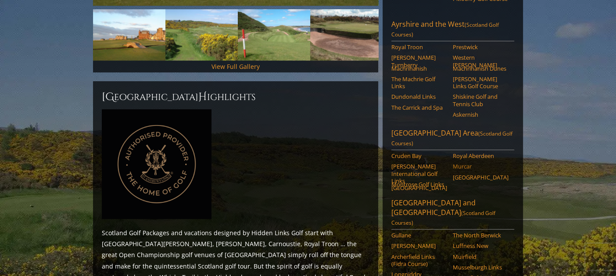 This screenshot has width=616, height=276. Describe the element at coordinates (419, 235) in the screenshot. I see `a: Gullane` at that location.